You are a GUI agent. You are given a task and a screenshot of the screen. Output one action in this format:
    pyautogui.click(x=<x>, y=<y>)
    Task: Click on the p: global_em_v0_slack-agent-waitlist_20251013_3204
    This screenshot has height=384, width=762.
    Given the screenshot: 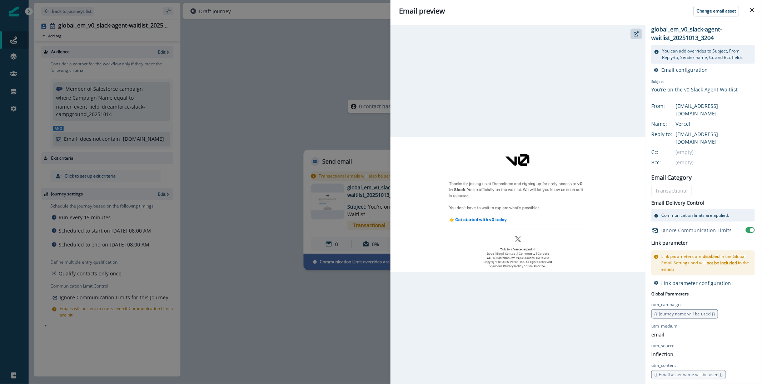 What is the action you would take?
    pyautogui.click(x=703, y=34)
    